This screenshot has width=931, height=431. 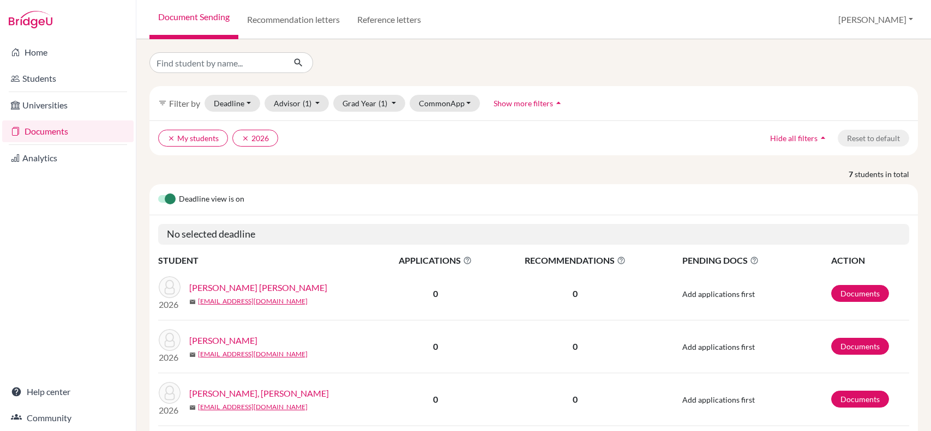 I want to click on span: Hide all filters, so click(x=793, y=138).